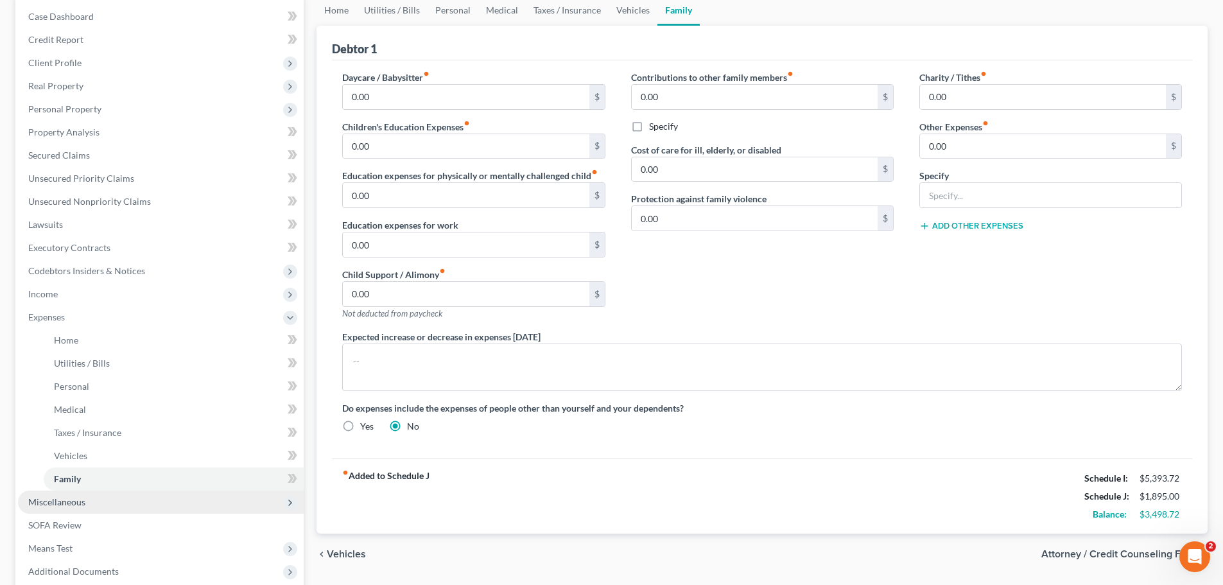 The width and height of the screenshot is (1223, 585). I want to click on button: Attorney / Credit Counseling Fees chevron_right, so click(1124, 554).